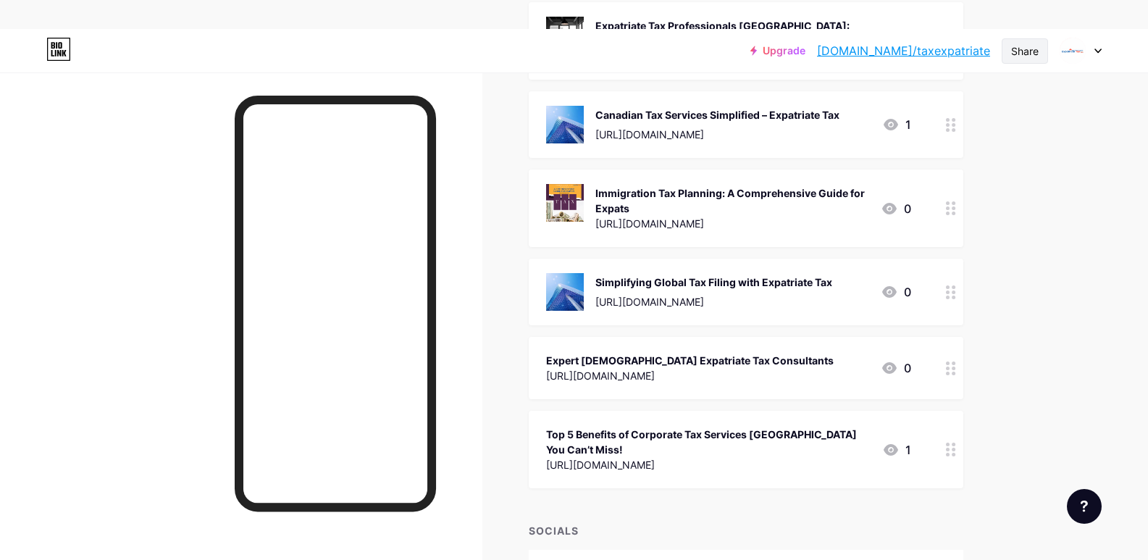 This screenshot has width=1148, height=560. Describe the element at coordinates (565, 35) in the screenshot. I see `img: Expatriate Tax Professionals Canada: Your Trusted Partner for Global Tax Solutions` at that location.